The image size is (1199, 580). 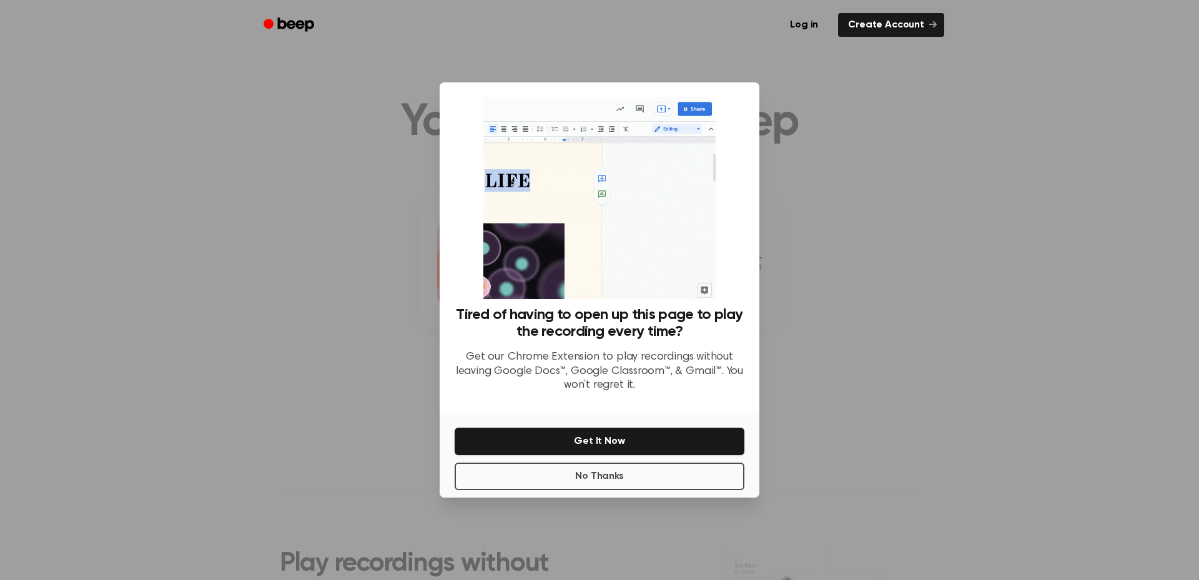 What do you see at coordinates (803, 25) in the screenshot?
I see `a: Log in` at bounding box center [803, 25].